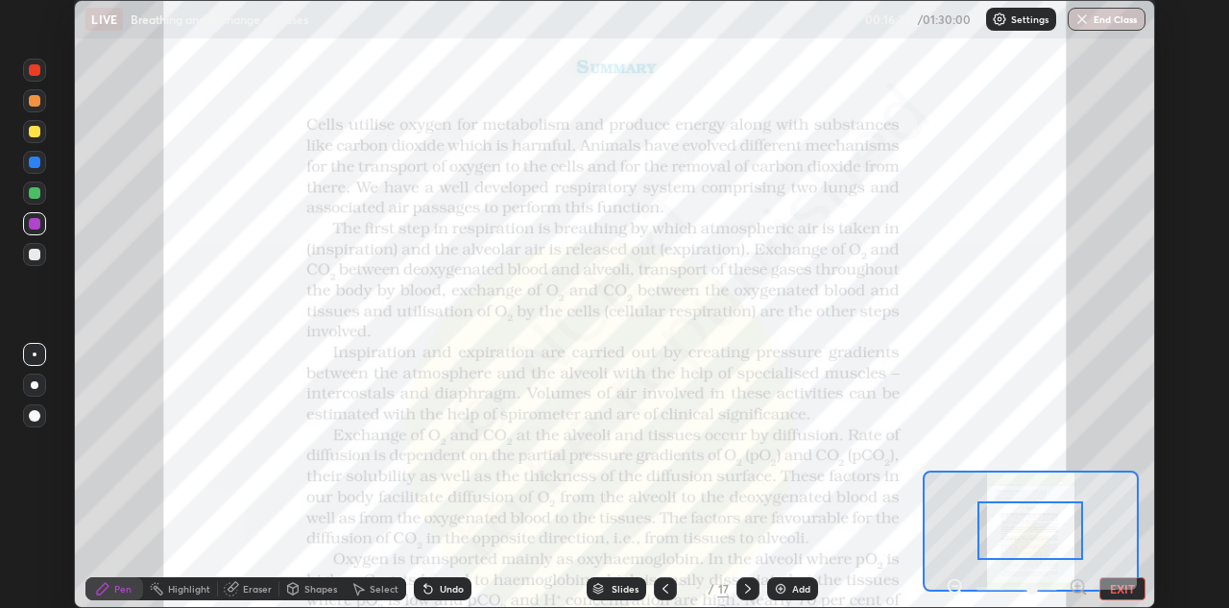 The height and width of the screenshot is (608, 1229). Describe the element at coordinates (321, 589) in the screenshot. I see `div: Shapes` at that location.